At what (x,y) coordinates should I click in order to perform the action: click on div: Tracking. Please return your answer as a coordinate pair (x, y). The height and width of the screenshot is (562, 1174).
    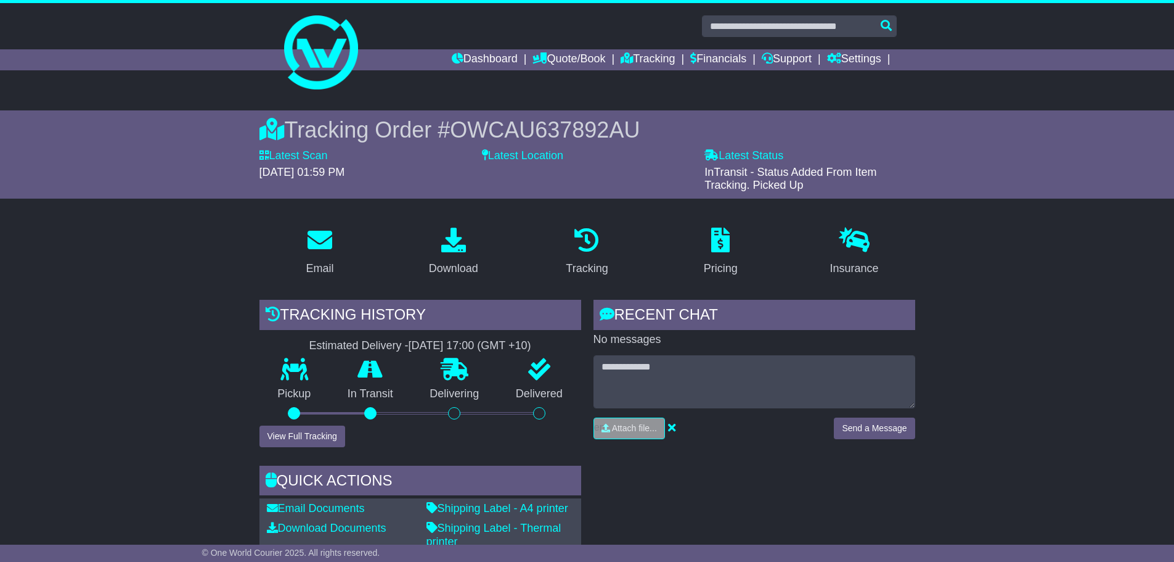
    Looking at the image, I should click on (587, 268).